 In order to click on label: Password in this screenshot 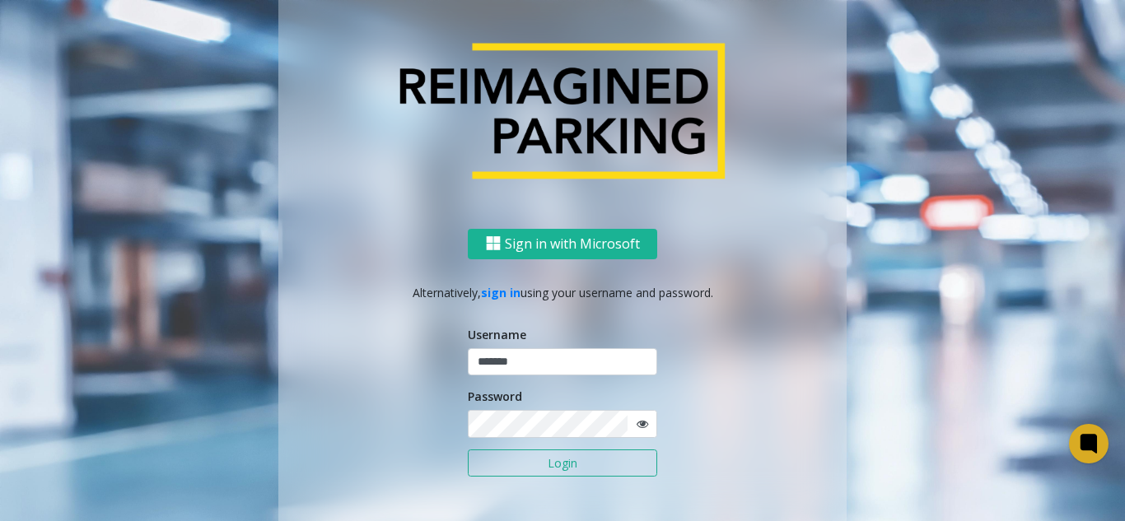, I will do `click(495, 395)`.